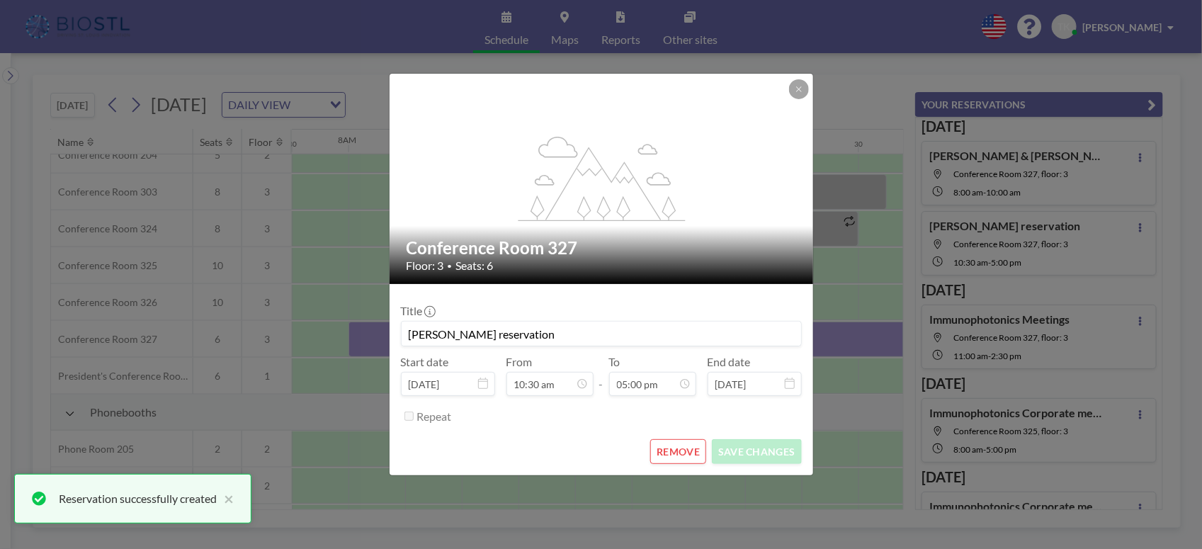  What do you see at coordinates (475, 266) in the screenshot?
I see `span: Seats: 6` at bounding box center [475, 266].